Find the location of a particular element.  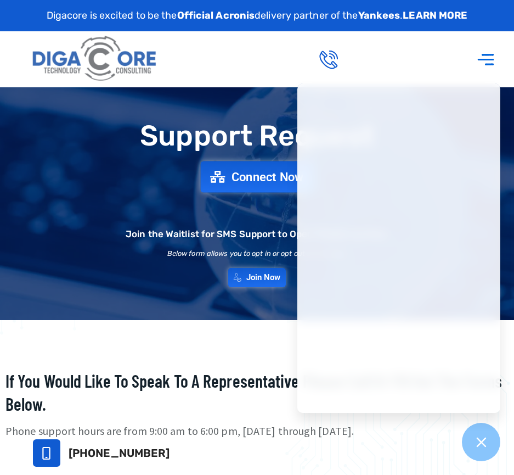

div: Menu Toggle is located at coordinates (486, 59).